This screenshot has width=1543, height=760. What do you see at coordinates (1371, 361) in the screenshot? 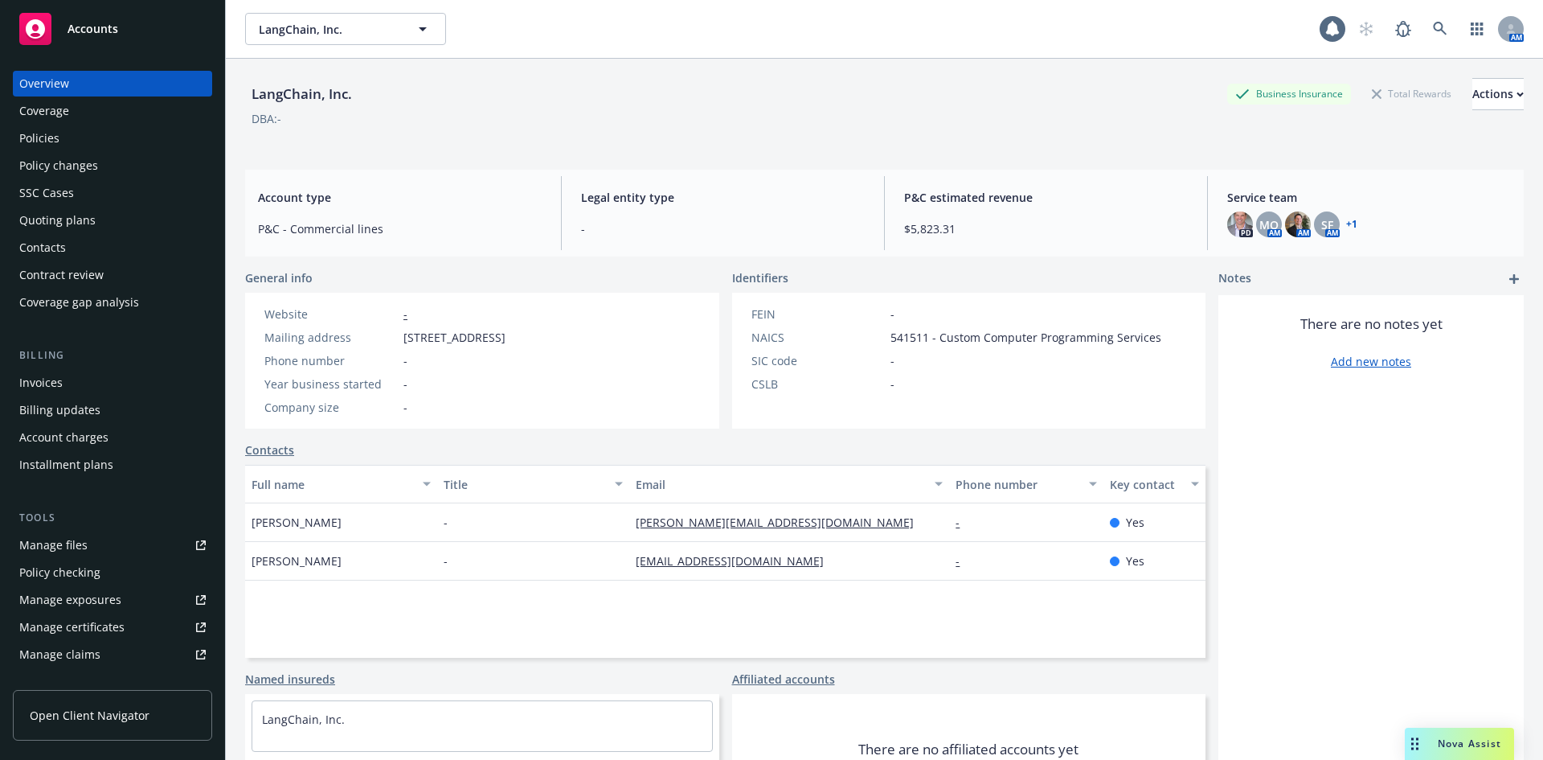
I see `a: Add new notes` at bounding box center [1371, 361].